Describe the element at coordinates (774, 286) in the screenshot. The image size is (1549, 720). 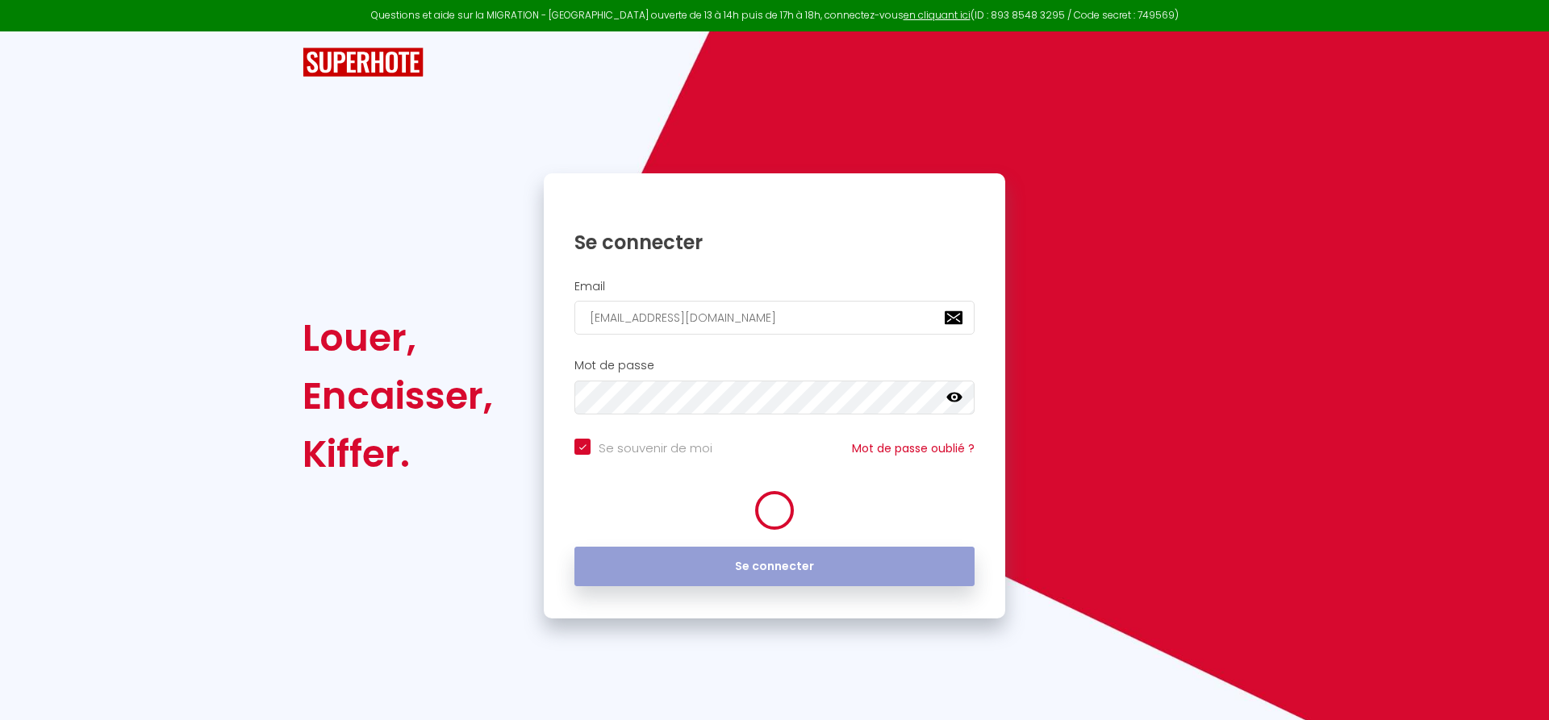
I see `h2: Email` at that location.